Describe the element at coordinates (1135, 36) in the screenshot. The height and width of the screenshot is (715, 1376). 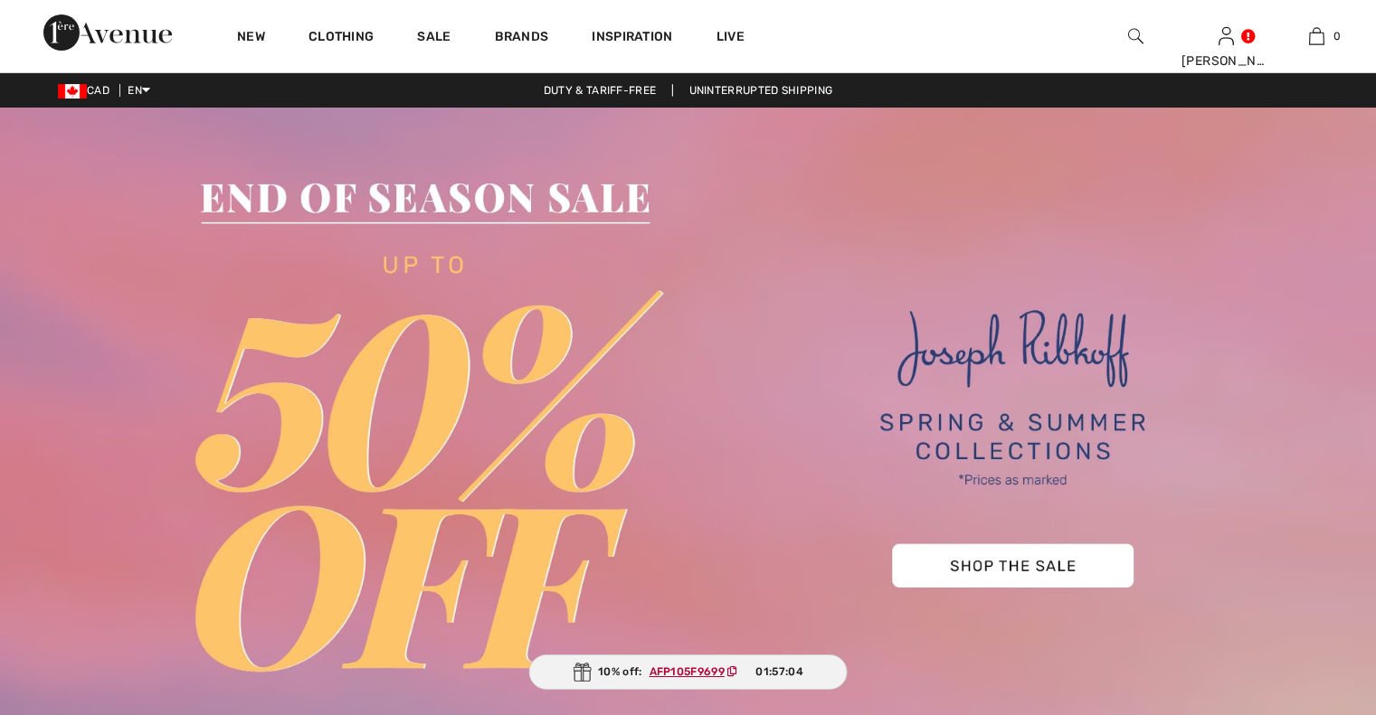
I see `img: search the website` at that location.